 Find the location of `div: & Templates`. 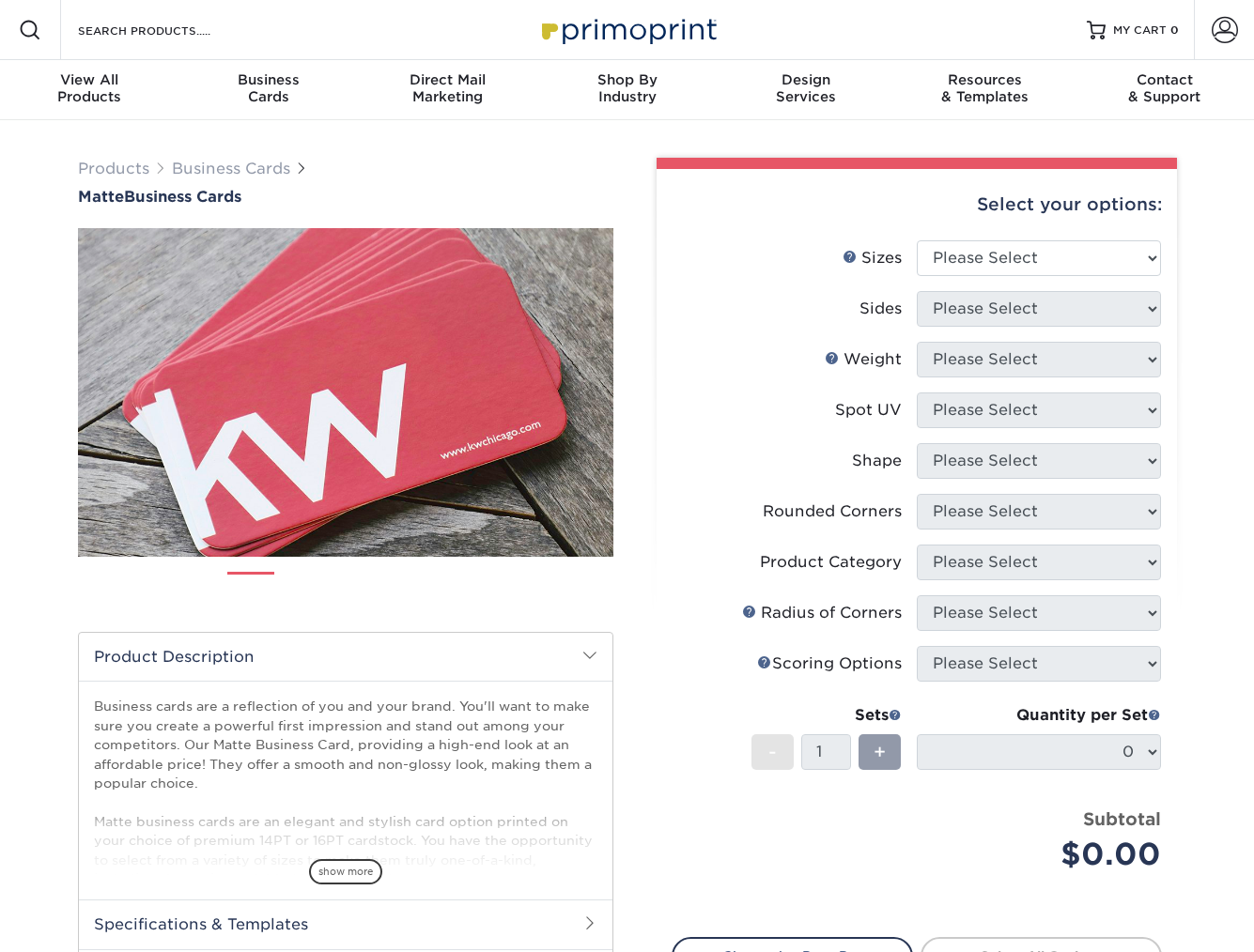

div: & Templates is located at coordinates (985, 89).